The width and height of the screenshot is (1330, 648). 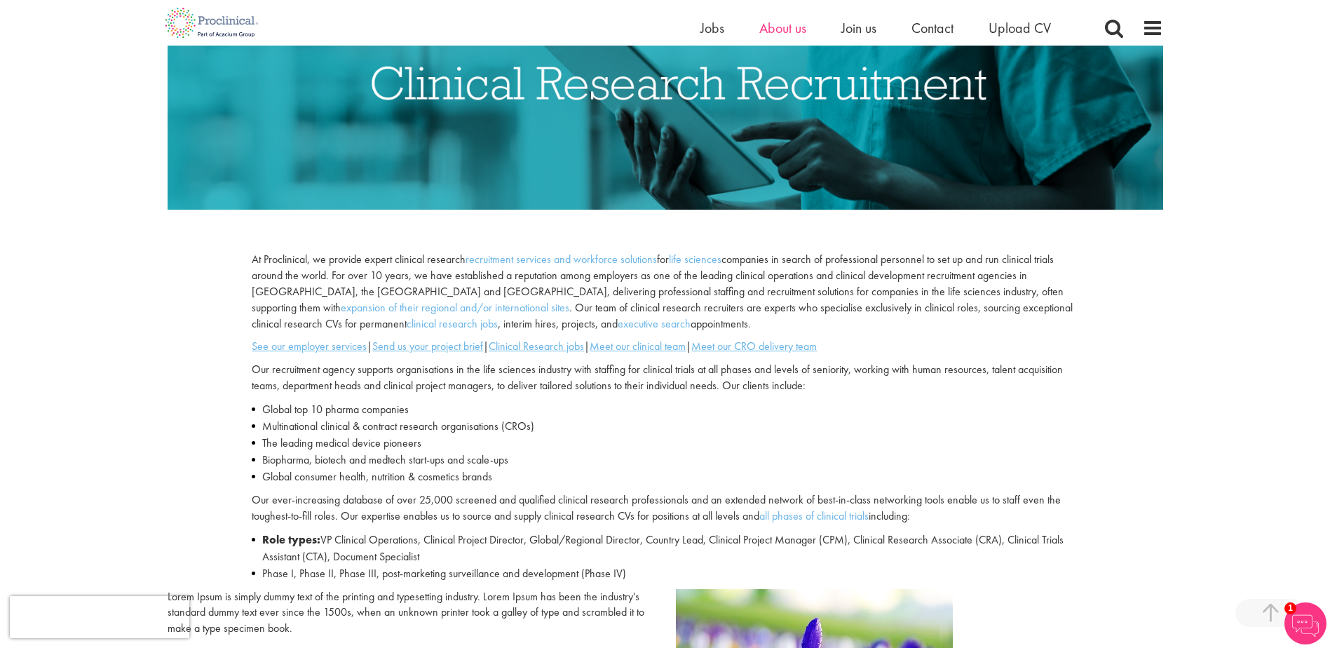 What do you see at coordinates (754, 346) in the screenshot?
I see `a: Meet our CRO delivery team` at bounding box center [754, 346].